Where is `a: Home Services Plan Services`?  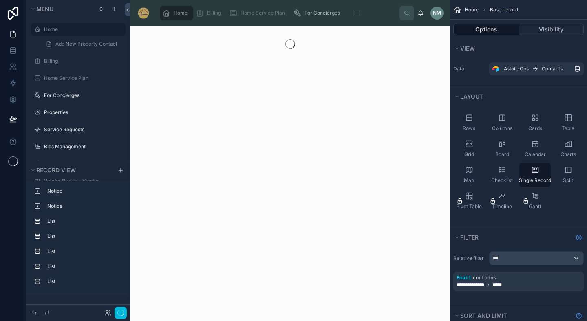
a: Home Services Plan Services is located at coordinates (82, 164).